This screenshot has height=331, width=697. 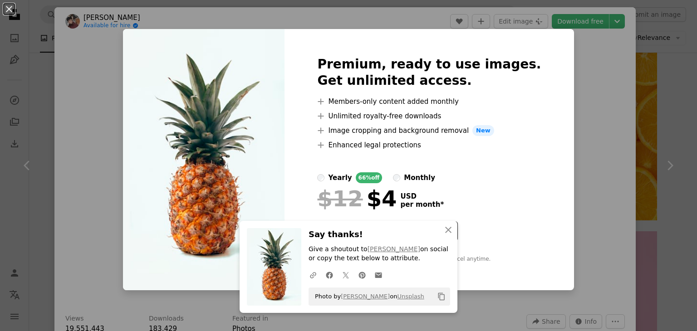 I want to click on a: Unsplash, so click(x=410, y=296).